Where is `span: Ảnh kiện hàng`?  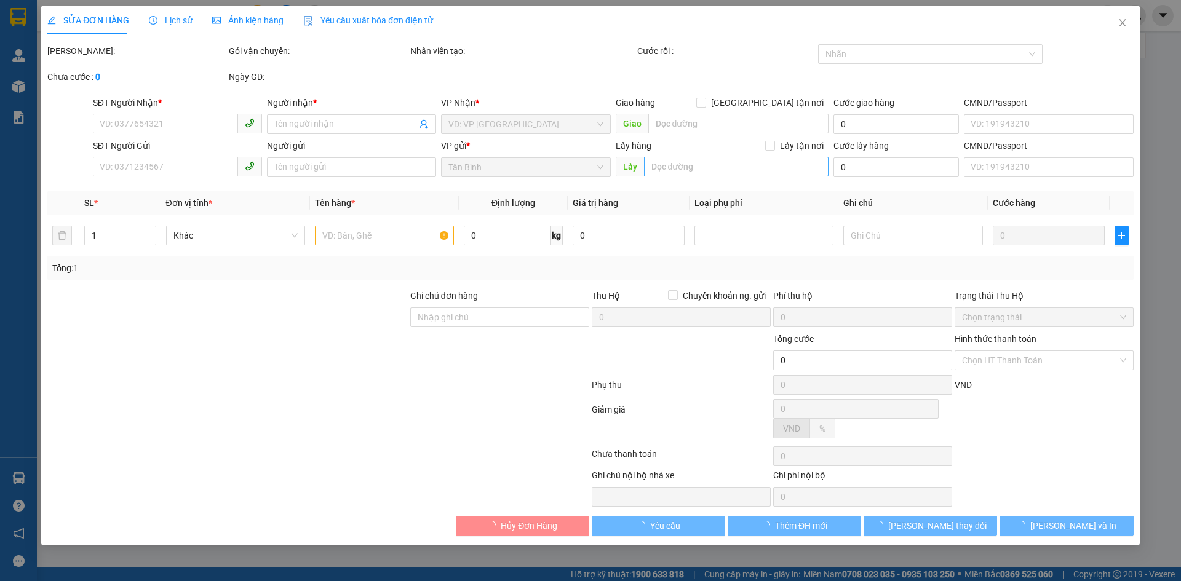
span: Ảnh kiện hàng is located at coordinates (248, 20).